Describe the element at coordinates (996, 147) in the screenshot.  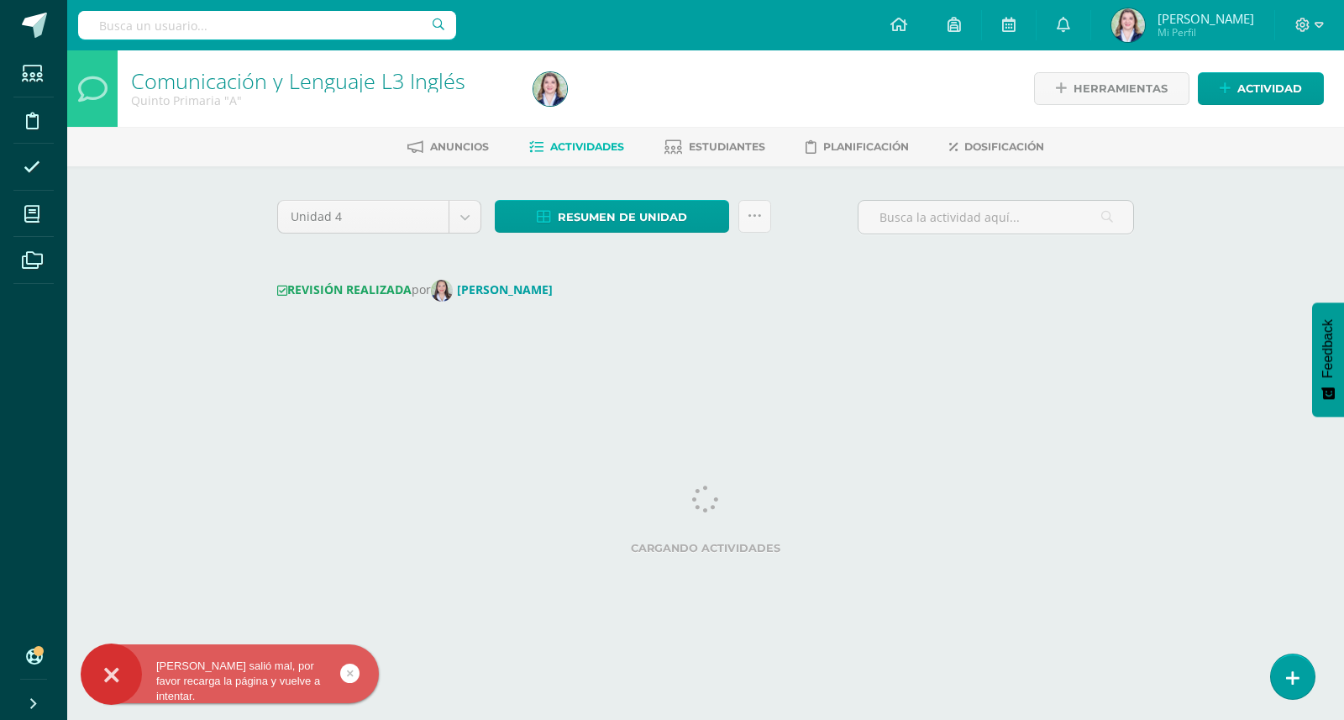
I see `a: Dosificación` at that location.